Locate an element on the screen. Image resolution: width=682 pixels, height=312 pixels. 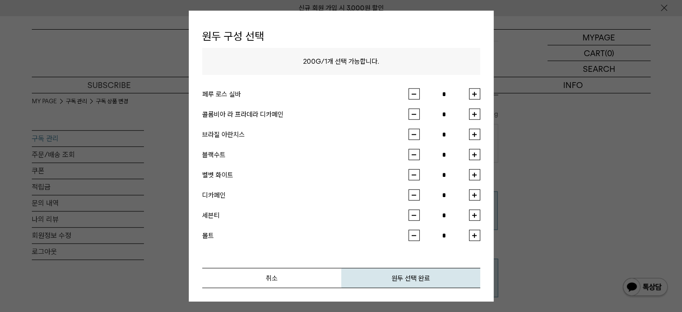
div: 디카페인 is located at coordinates (305, 195).